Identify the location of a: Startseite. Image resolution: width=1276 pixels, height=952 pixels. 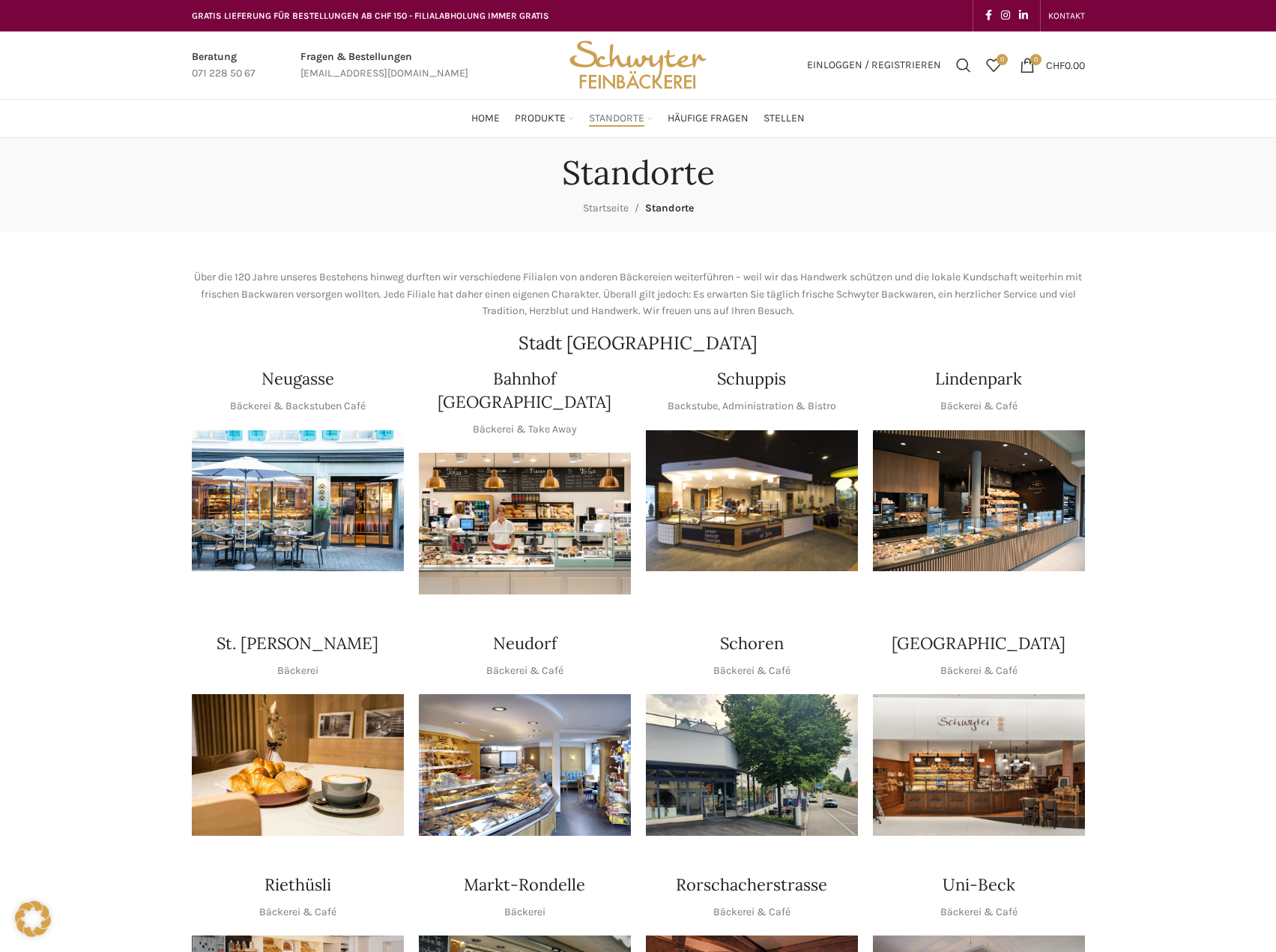
(605, 208).